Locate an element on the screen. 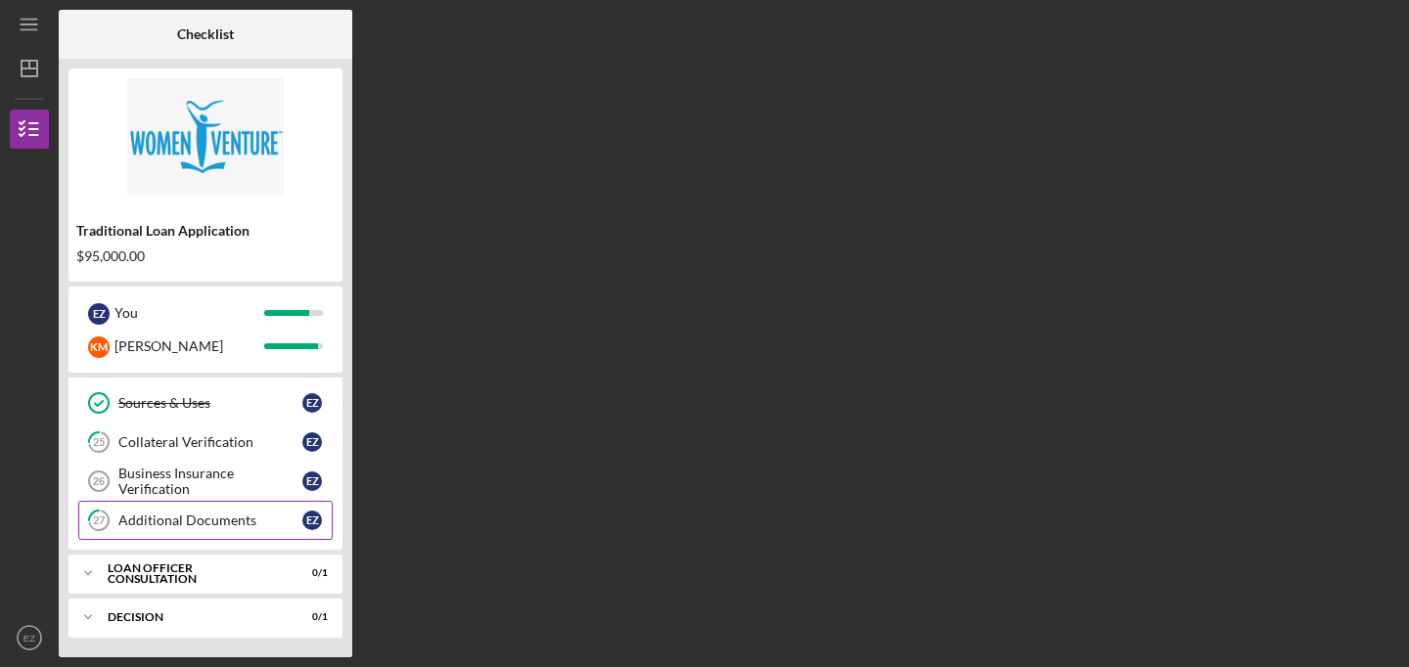 The image size is (1409, 667). div: Business Insurance Verification is located at coordinates (210, 481).